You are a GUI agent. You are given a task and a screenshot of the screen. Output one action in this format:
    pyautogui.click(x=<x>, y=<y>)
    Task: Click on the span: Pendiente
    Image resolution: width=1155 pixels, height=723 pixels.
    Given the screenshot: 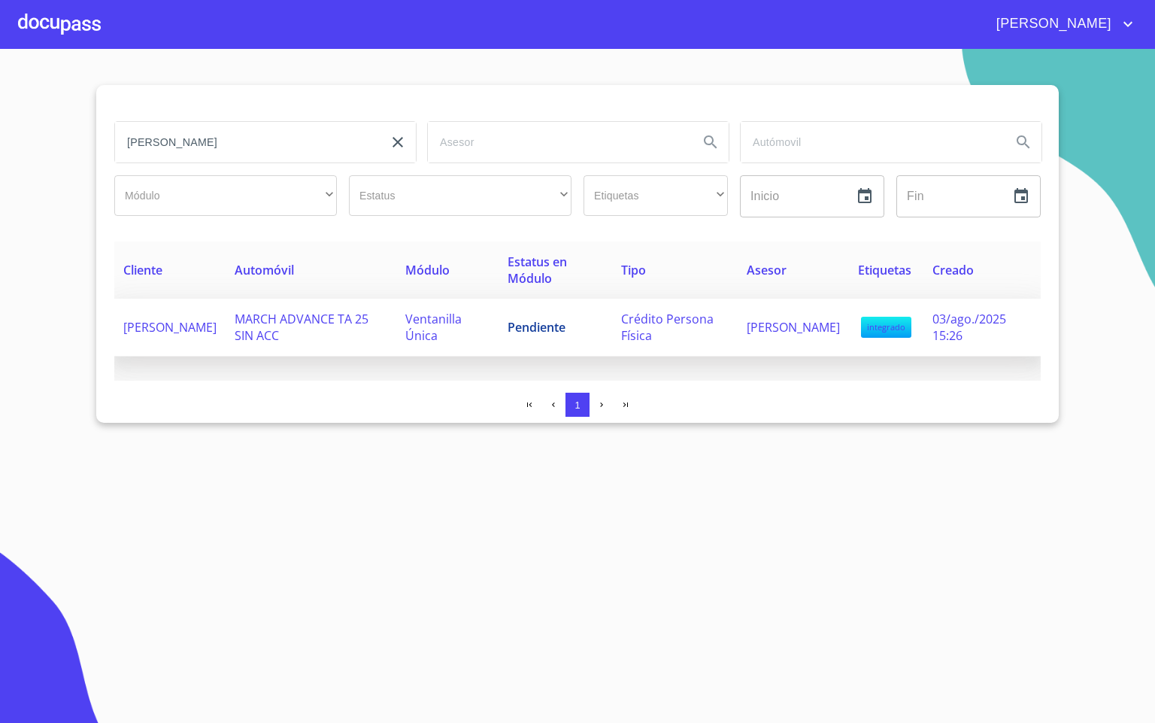 What is the action you would take?
    pyautogui.click(x=536, y=327)
    